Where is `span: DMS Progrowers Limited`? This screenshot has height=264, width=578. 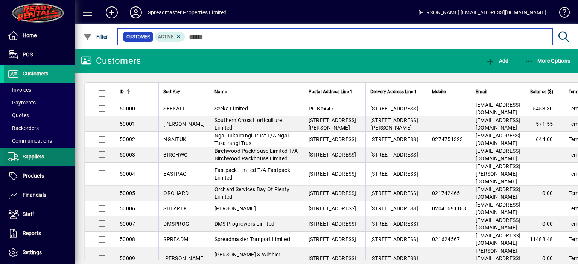
span: DMS Progrowers Limited is located at coordinates (244, 224).